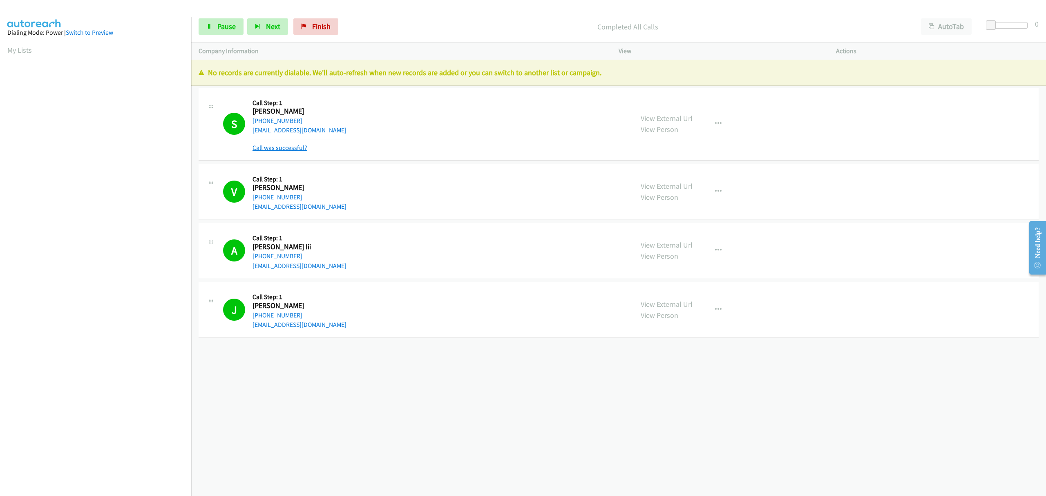  I want to click on a: Finish, so click(316, 27).